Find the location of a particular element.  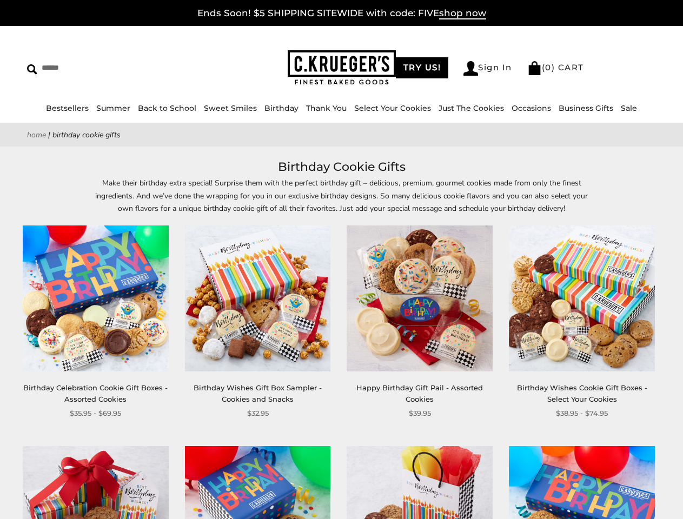

img: Search is located at coordinates (32, 69).